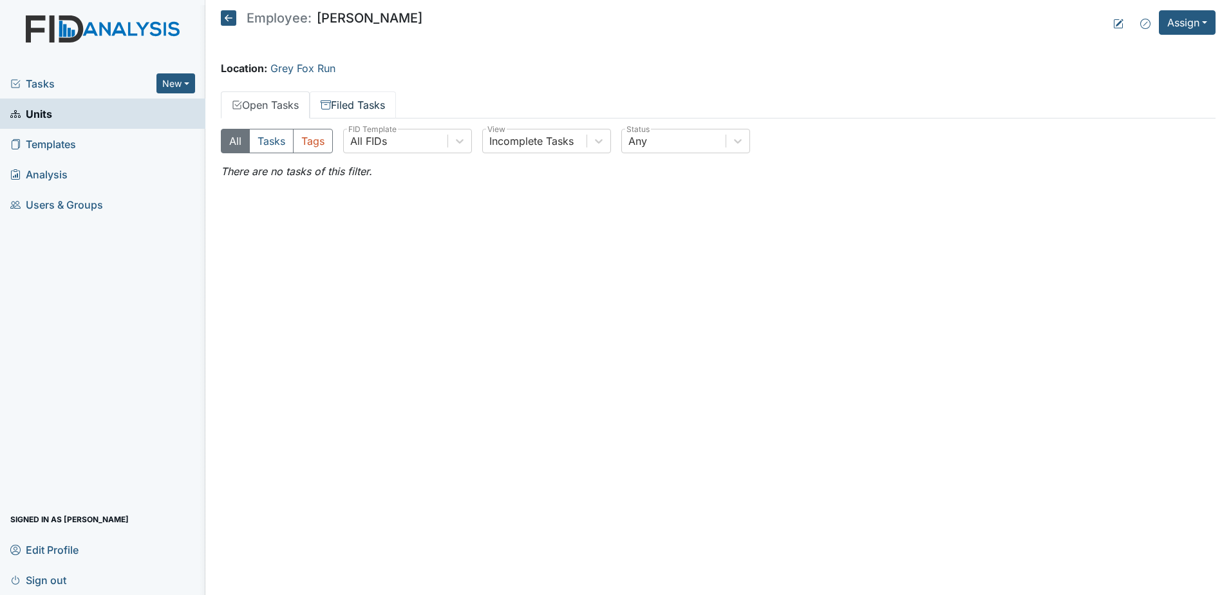  Describe the element at coordinates (279, 18) in the screenshot. I see `span: Employee:` at that location.